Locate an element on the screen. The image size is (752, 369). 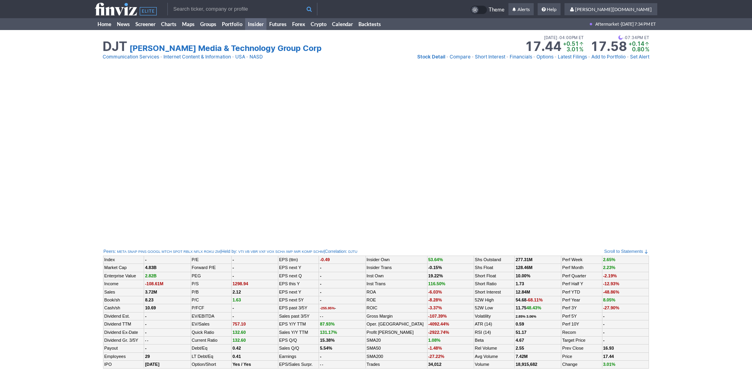
td: Perf 3Y is located at coordinates (581, 308).